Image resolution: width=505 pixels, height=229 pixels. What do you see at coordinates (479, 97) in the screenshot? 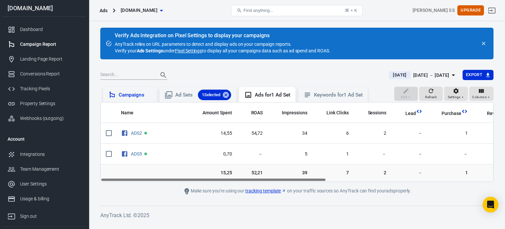
I see `span: Columns` at bounding box center [479, 97].